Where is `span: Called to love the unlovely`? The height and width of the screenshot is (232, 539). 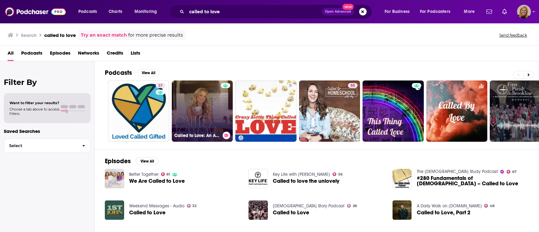 span: Called to love the unlovely is located at coordinates (306, 181).